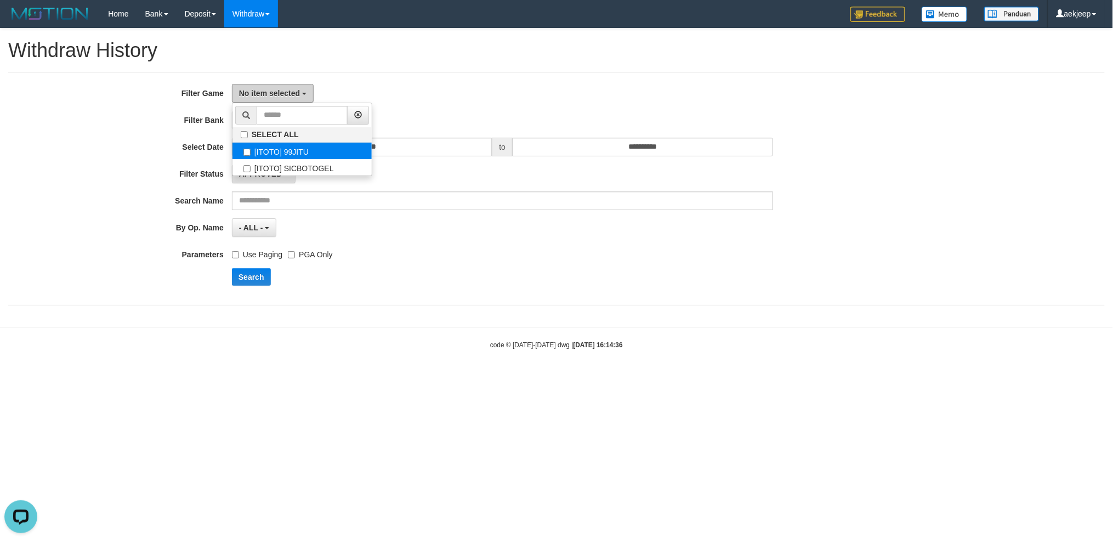  Describe the element at coordinates (21, 21) in the screenshot. I see `button: Open LiveChat chat widget` at that location.